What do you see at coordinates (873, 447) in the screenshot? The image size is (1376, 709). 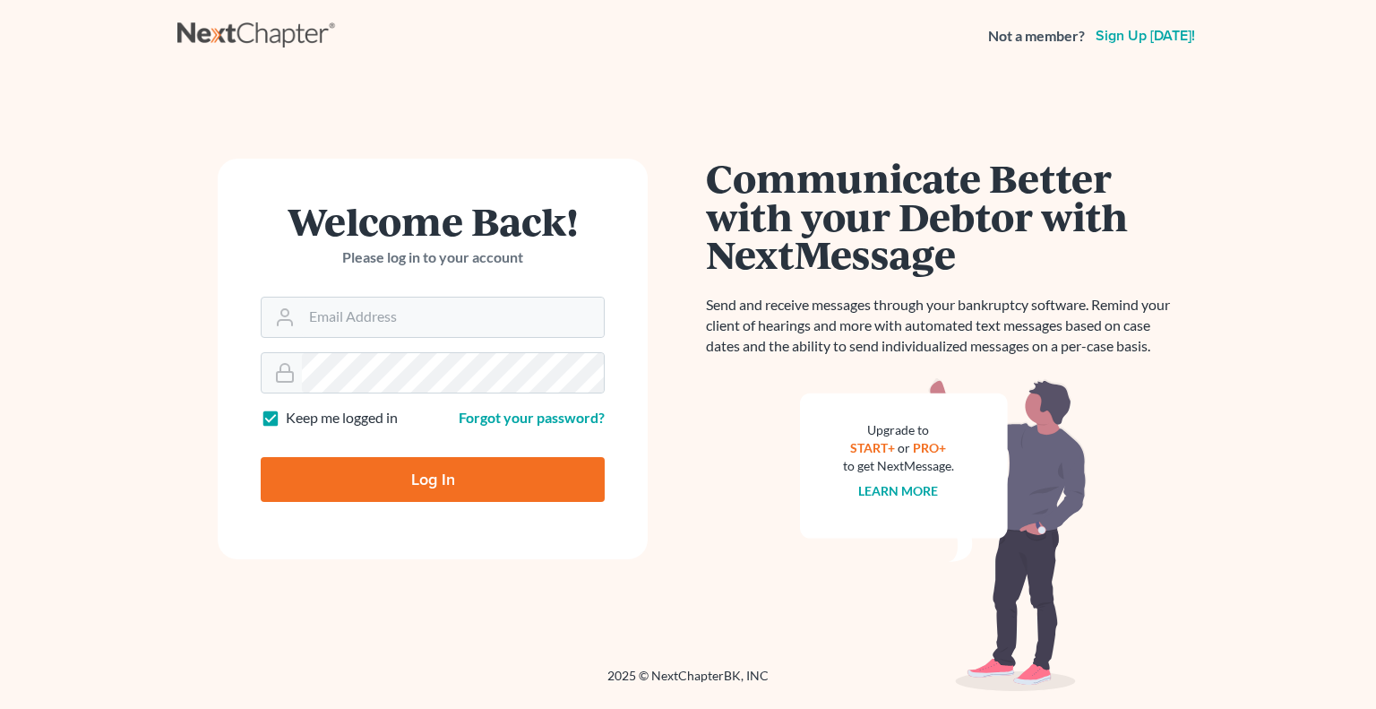 I see `a: START+` at bounding box center [873, 447].